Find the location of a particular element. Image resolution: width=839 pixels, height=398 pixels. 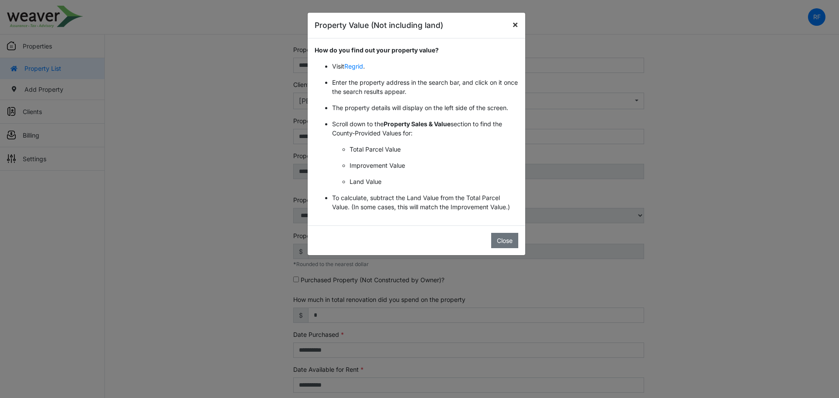

strong: How do you find out your property value? is located at coordinates (377, 50).